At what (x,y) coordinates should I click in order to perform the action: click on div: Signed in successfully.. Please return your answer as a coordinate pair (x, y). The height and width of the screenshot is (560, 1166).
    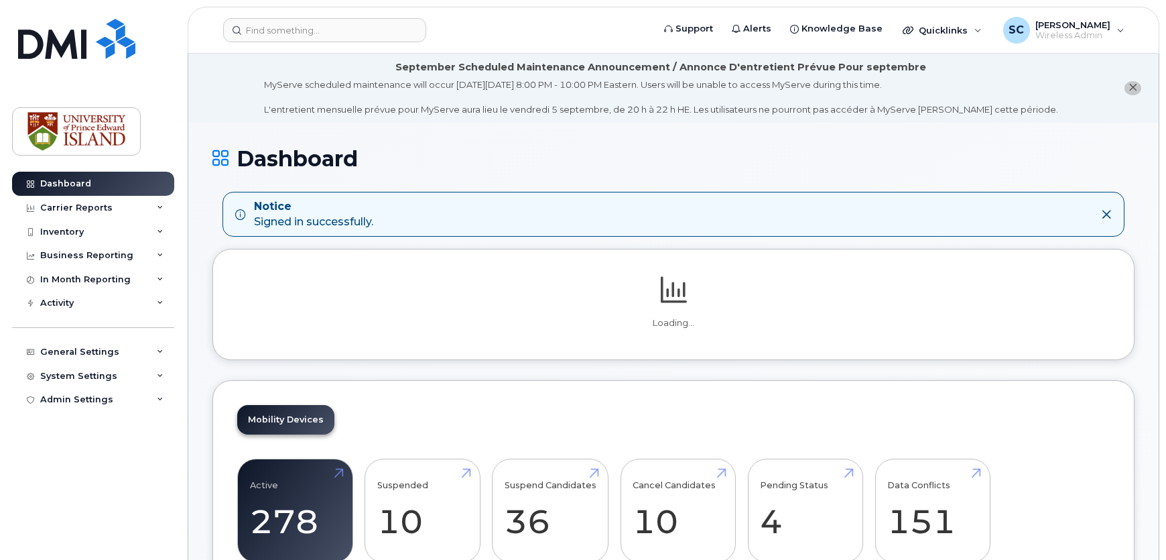
    Looking at the image, I should click on (314, 214).